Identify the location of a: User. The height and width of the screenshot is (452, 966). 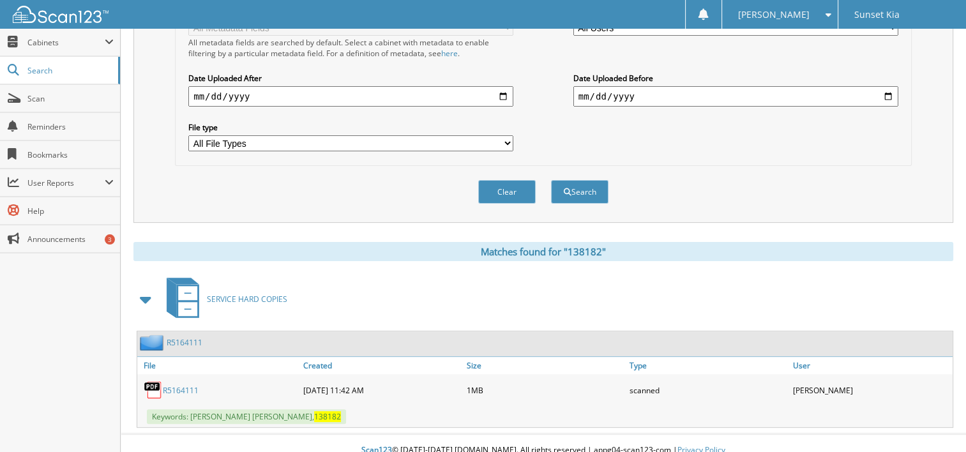
(871, 365).